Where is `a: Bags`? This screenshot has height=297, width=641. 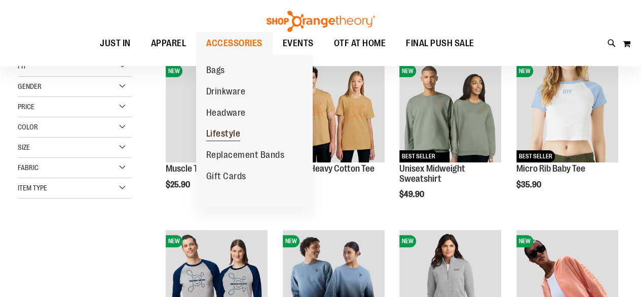
a: Bags is located at coordinates (216, 70).